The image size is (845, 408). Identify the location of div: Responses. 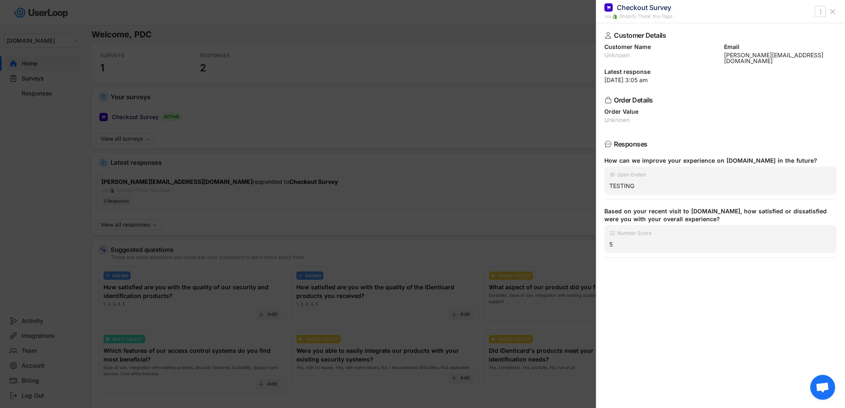
(718, 144).